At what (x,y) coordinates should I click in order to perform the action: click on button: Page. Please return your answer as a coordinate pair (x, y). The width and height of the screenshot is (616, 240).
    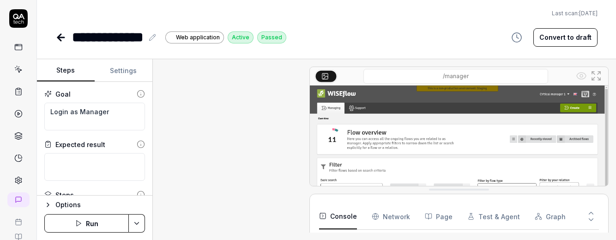
    Looking at the image, I should click on (438, 216).